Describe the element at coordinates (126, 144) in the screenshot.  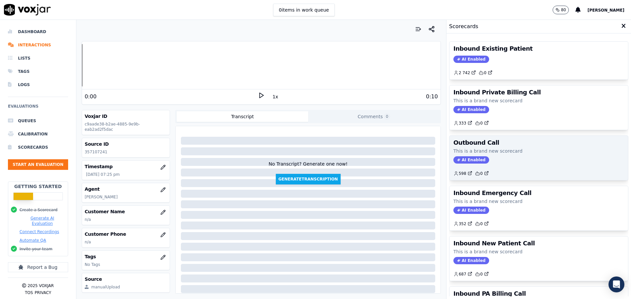
I see `h3: Source ID` at that location.